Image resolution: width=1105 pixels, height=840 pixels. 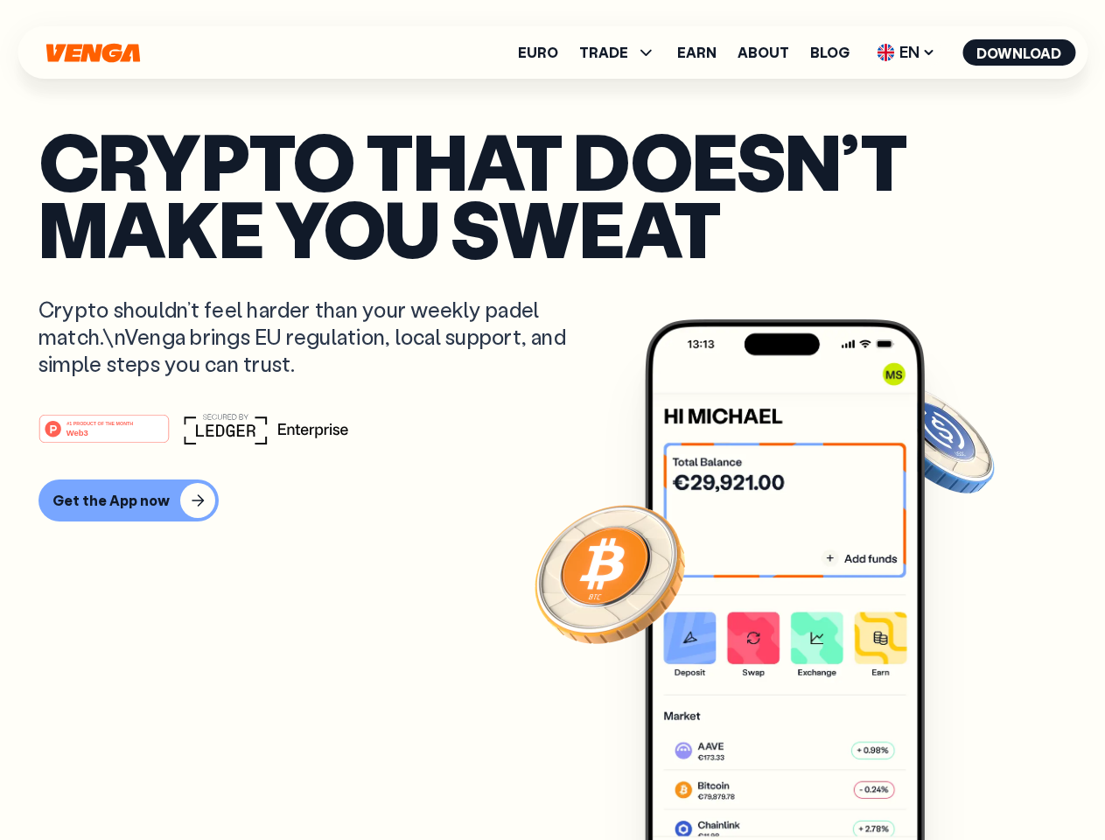 What do you see at coordinates (315, 337) in the screenshot?
I see `p: Crypto shouldn’t feel harder than your weekly padel match.\nVenga brings EU regulation, local sup...` at bounding box center [315, 337].